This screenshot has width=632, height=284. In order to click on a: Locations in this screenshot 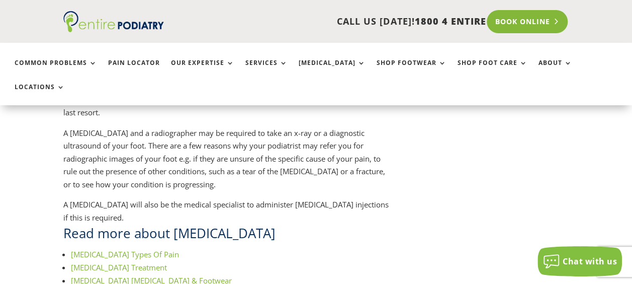, I will do `click(40, 94)`.